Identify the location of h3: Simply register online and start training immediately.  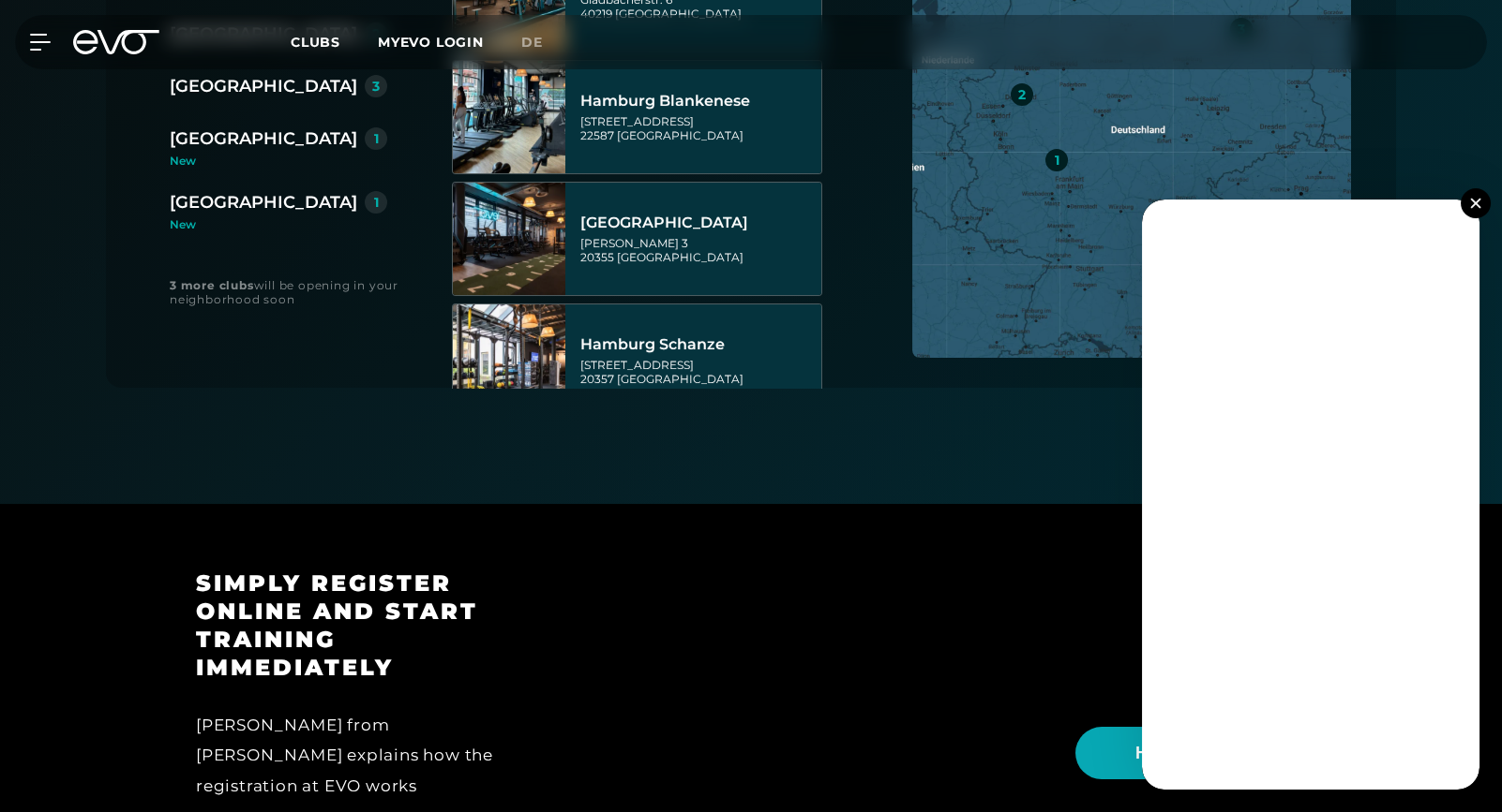
(363, 626).